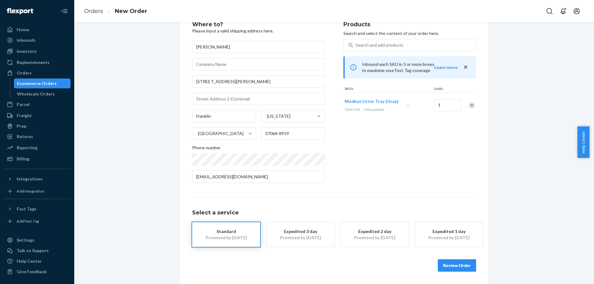 This screenshot has height=284, width=594. Describe the element at coordinates (446, 67) in the screenshot. I see `button: Learn more` at that location.